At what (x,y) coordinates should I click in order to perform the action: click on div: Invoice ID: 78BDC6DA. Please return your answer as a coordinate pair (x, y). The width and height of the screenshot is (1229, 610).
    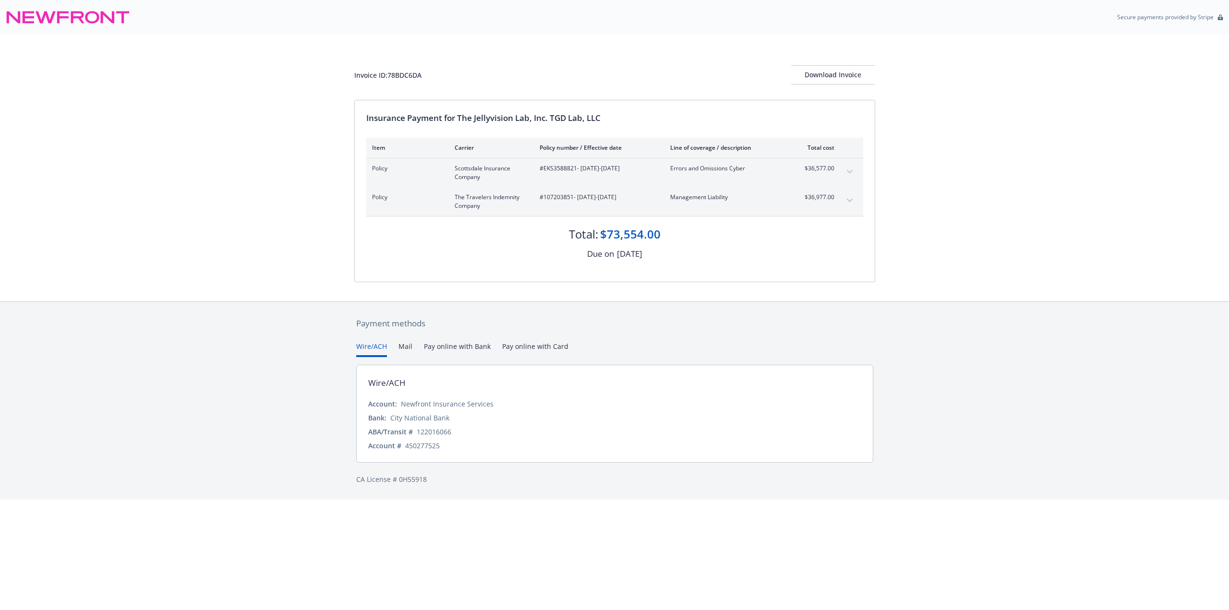
    Looking at the image, I should click on (388, 75).